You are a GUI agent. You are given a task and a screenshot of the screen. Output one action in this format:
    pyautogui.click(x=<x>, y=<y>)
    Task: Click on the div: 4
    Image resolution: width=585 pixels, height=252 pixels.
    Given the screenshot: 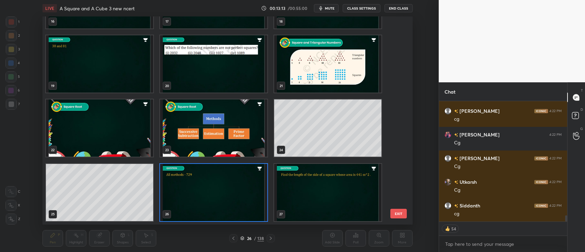 What is the action you would take?
    pyautogui.click(x=13, y=63)
    